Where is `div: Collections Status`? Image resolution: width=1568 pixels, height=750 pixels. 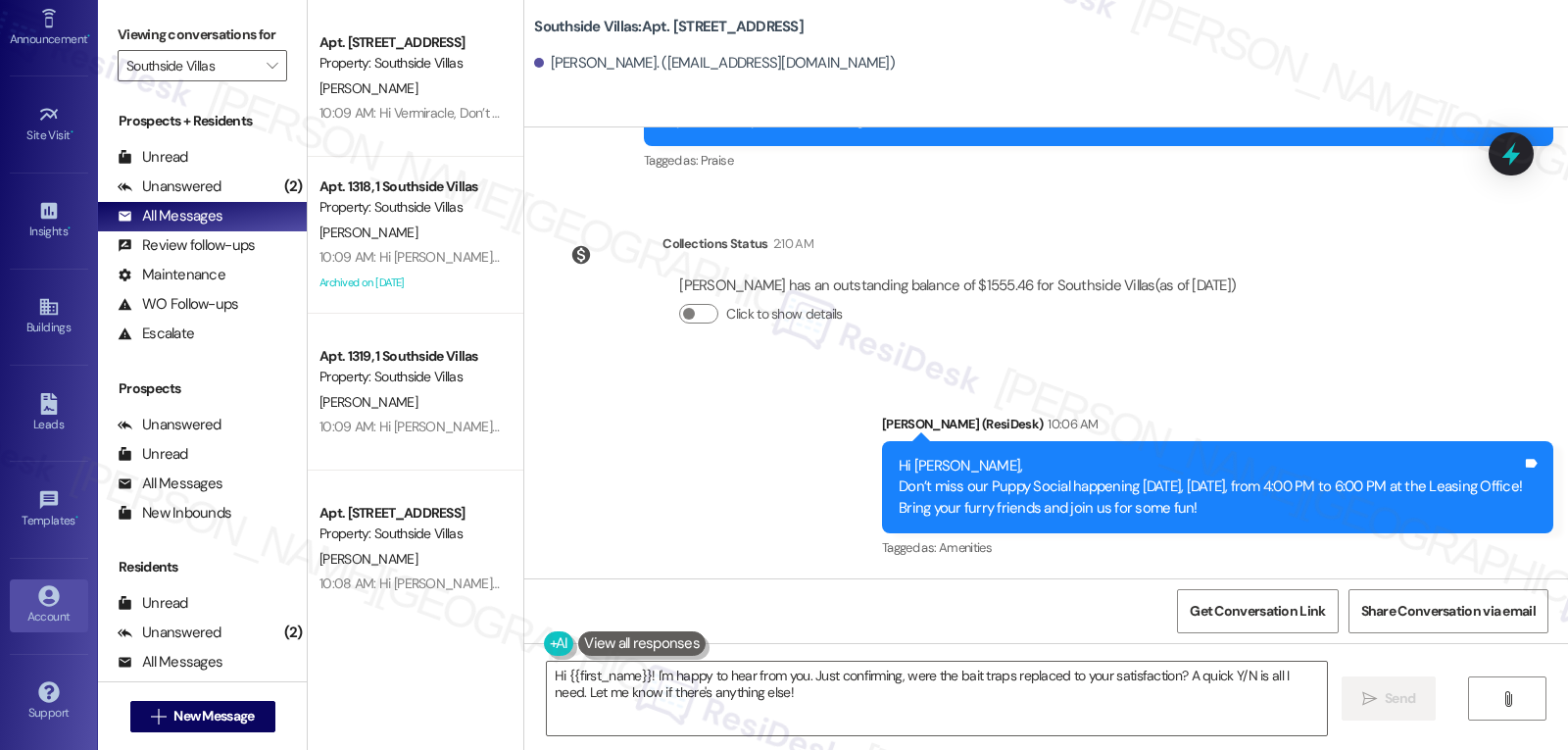
div: Collections Status is located at coordinates (714, 243).